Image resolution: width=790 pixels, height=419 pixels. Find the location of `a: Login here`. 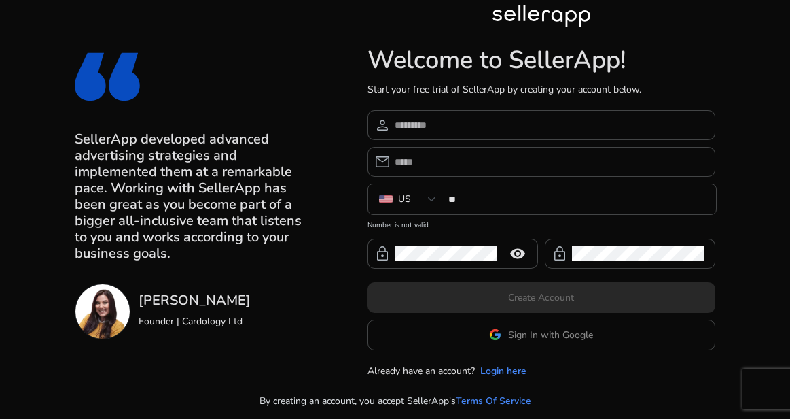

a: Login here is located at coordinates (504, 370).